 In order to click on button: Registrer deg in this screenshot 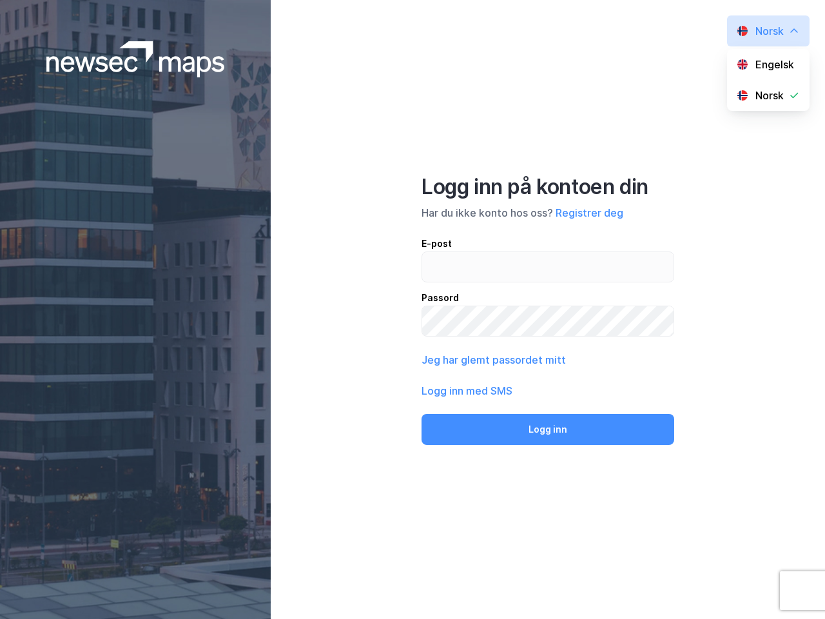, I will do `click(589, 213)`.